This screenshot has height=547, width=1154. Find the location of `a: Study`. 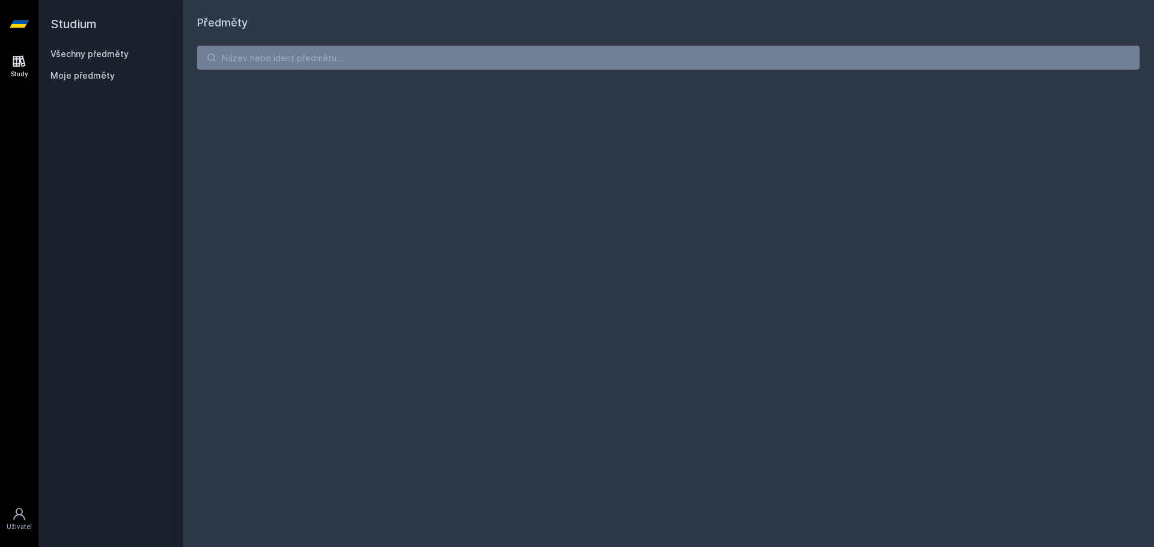

a: Study is located at coordinates (19, 66).